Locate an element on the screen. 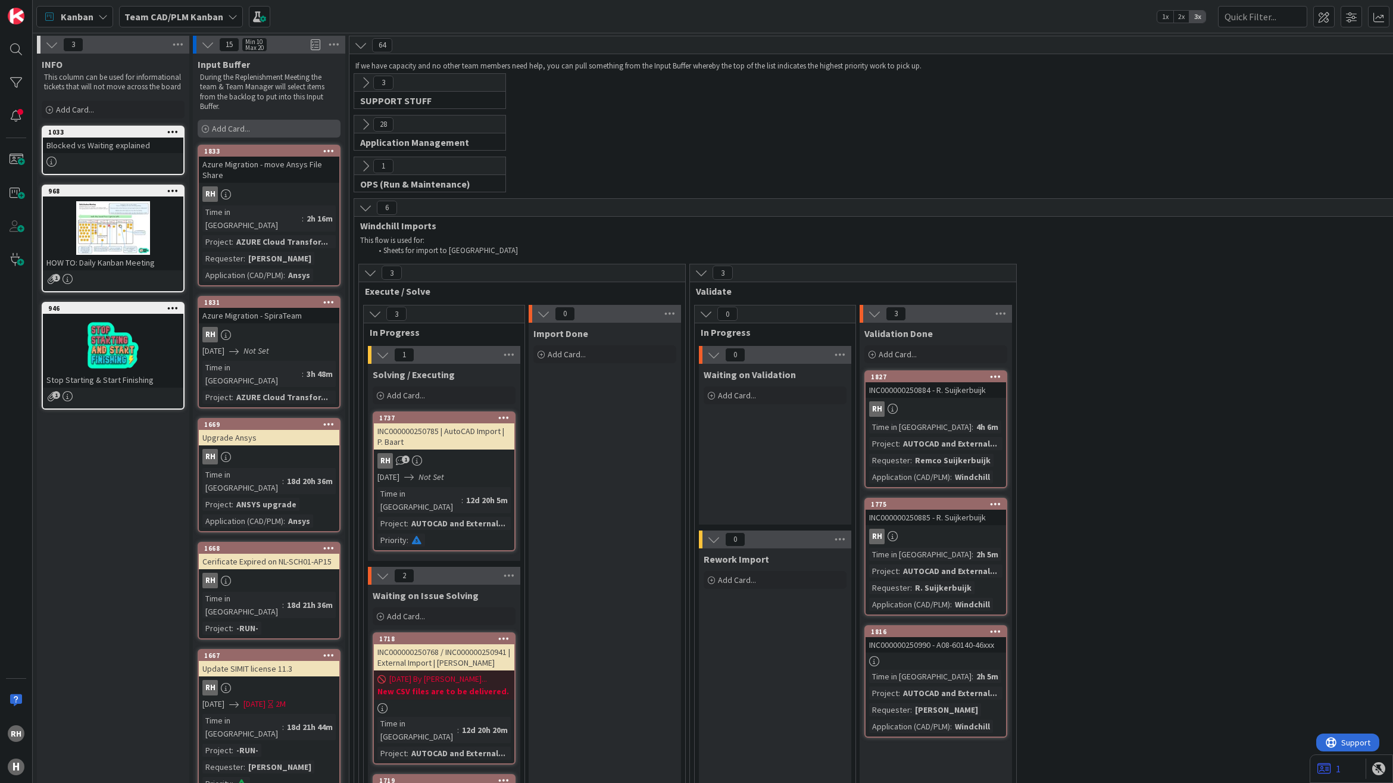  div: 1775 is located at coordinates (938, 504).